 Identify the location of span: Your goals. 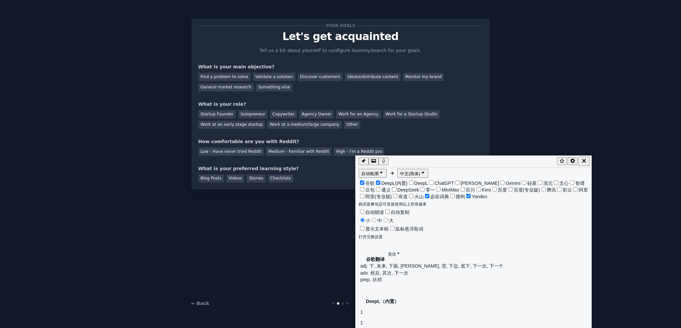
(341, 26).